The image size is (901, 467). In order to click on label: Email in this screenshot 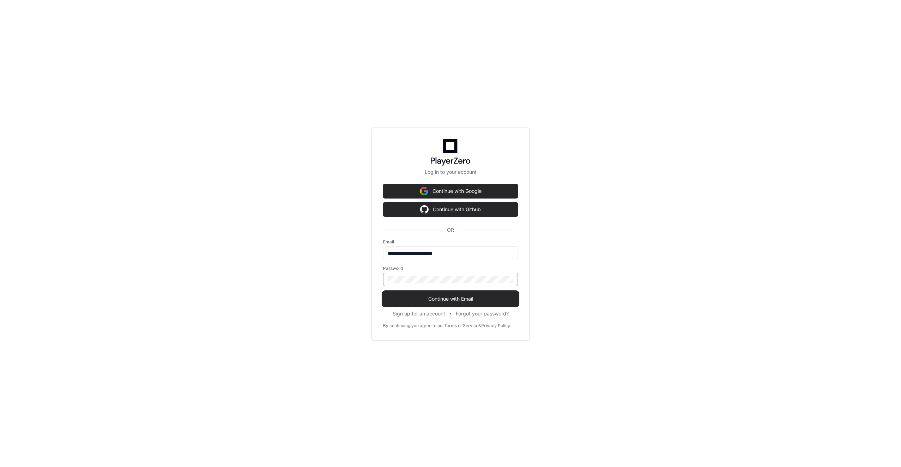, I will do `click(450, 242)`.